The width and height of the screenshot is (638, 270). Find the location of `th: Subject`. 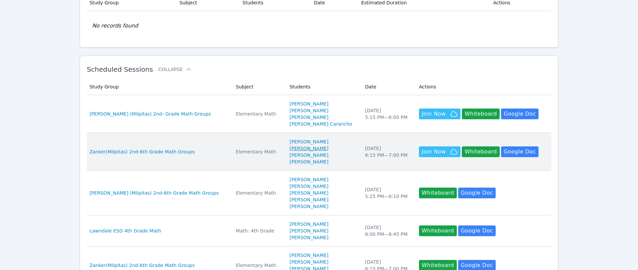

th: Subject is located at coordinates (259, 87).